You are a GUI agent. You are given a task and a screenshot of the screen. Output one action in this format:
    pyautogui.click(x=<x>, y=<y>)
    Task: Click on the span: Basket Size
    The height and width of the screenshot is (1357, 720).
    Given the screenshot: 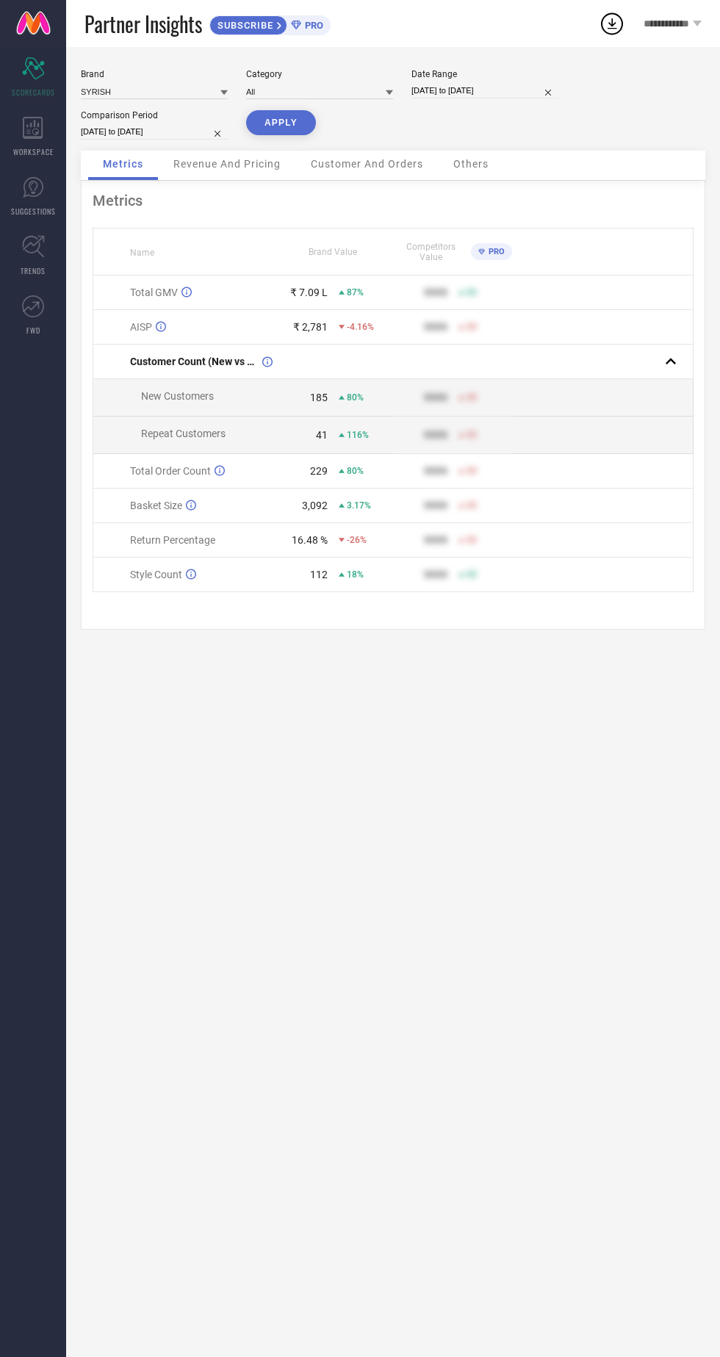 What is the action you would take?
    pyautogui.click(x=156, y=505)
    